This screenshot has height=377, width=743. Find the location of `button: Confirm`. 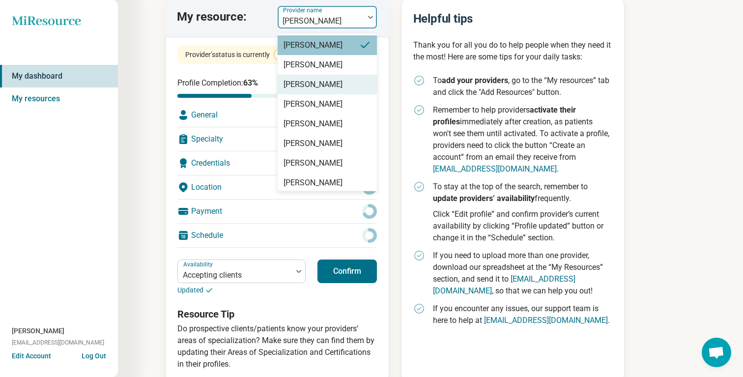

button: Confirm is located at coordinates (347, 271).